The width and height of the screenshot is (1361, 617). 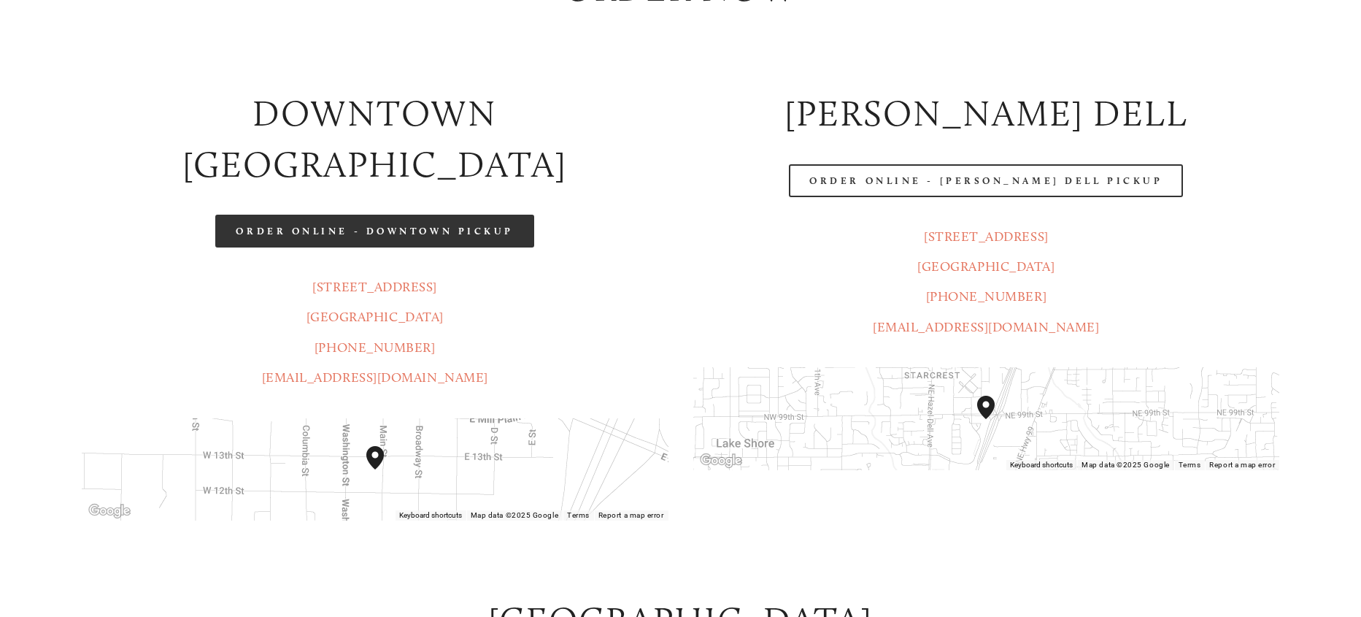 What do you see at coordinates (93, 90) in the screenshot?
I see `div: Domain Overview` at bounding box center [93, 90].